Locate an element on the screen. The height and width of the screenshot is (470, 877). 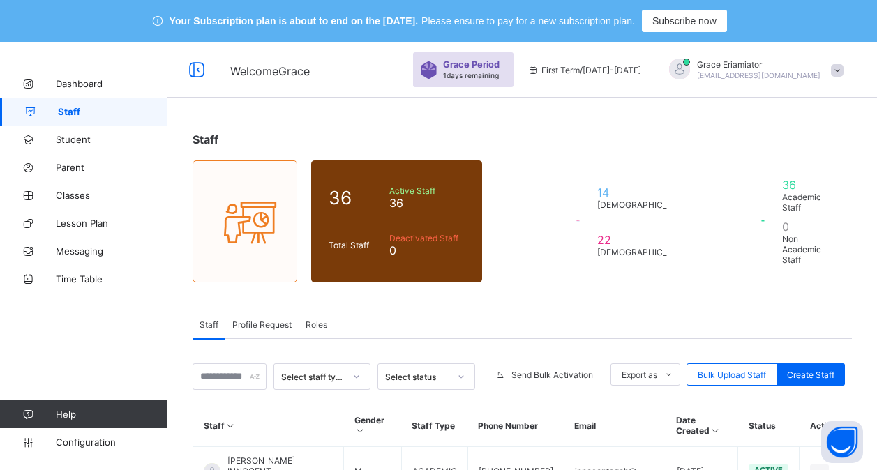
div: Total Staff is located at coordinates (355, 245).